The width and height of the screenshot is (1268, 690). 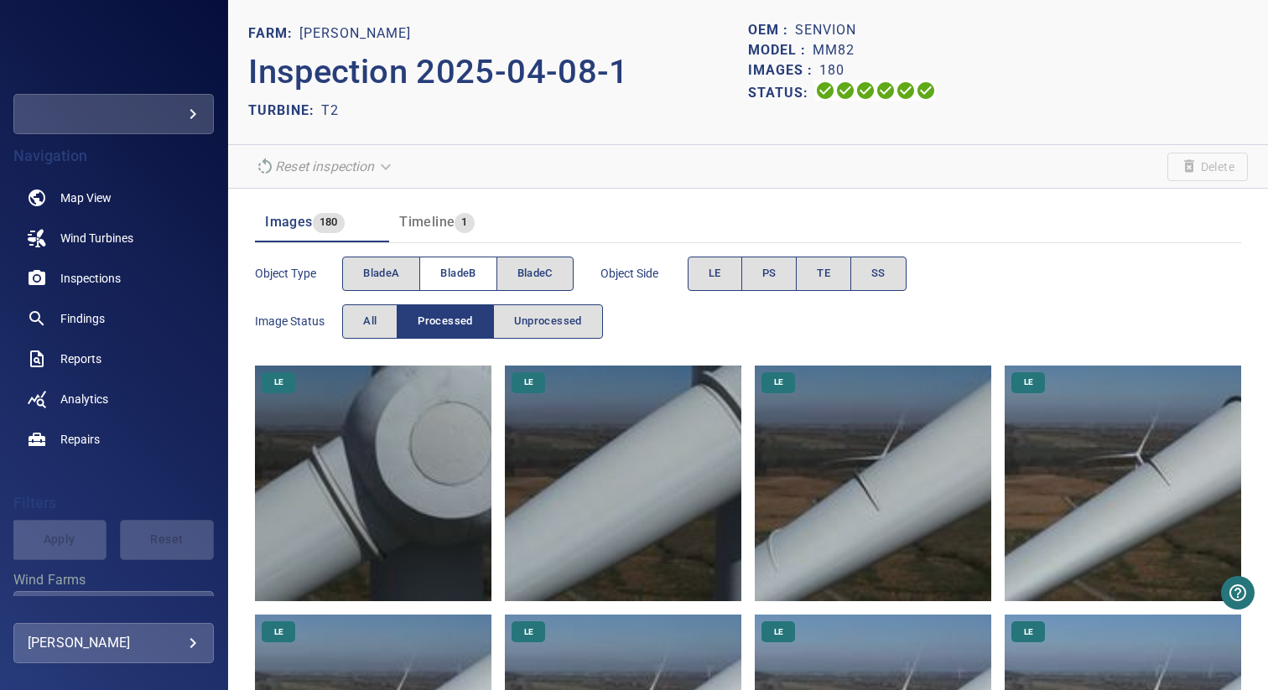 What do you see at coordinates (926, 91) in the screenshot?
I see `svg: Classification 100%` at bounding box center [926, 91].